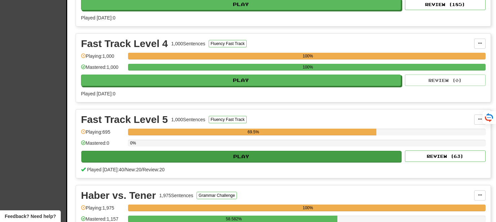 This screenshot has width=496, height=222. I want to click on span: Review: 20, so click(153, 170).